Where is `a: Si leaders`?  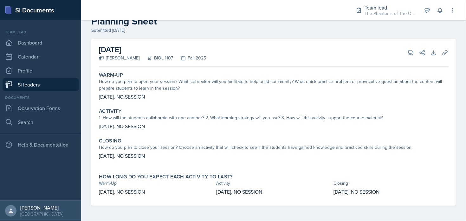 a: Si leaders is located at coordinates (41, 84).